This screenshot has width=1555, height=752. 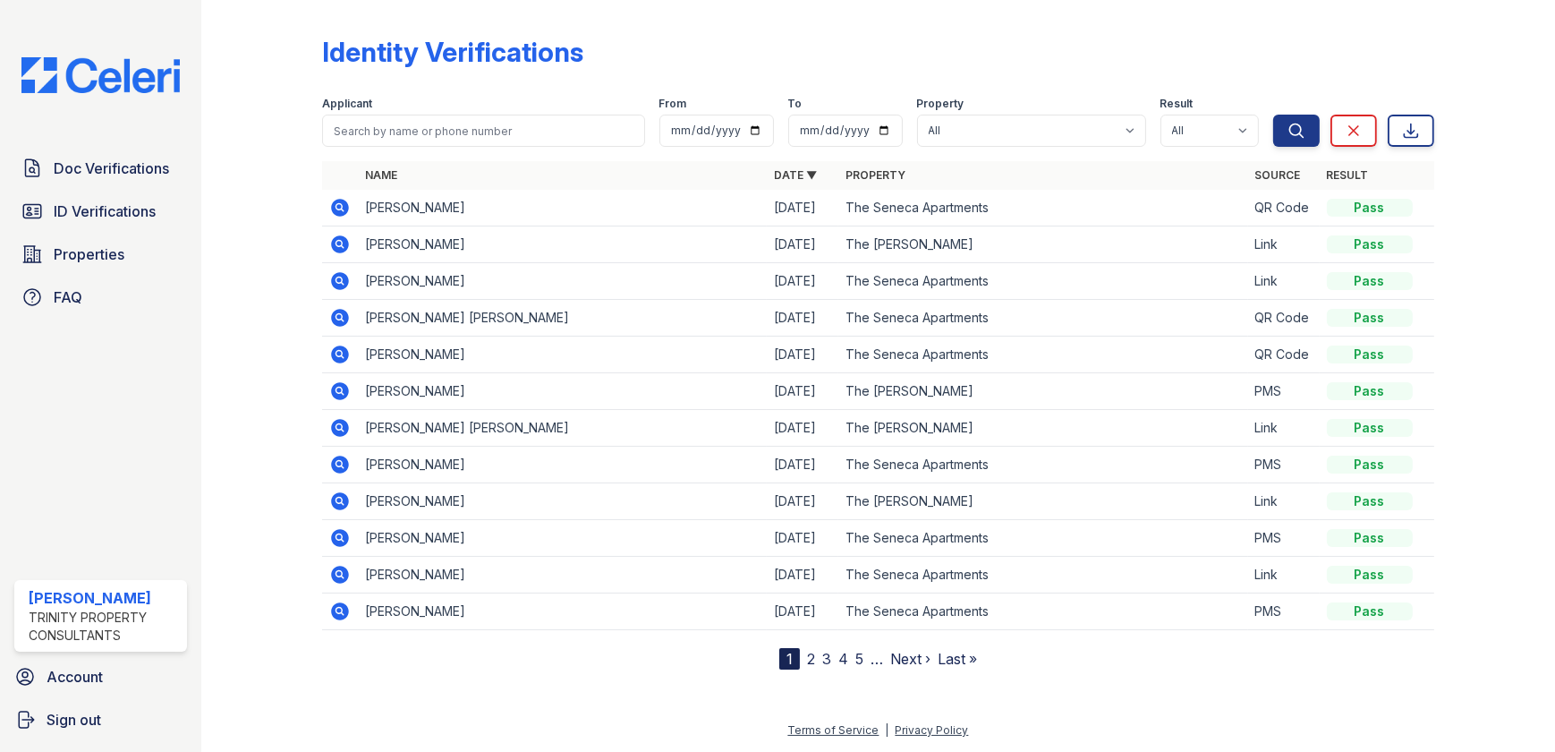 I want to click on span: Doc Verifications, so click(x=111, y=168).